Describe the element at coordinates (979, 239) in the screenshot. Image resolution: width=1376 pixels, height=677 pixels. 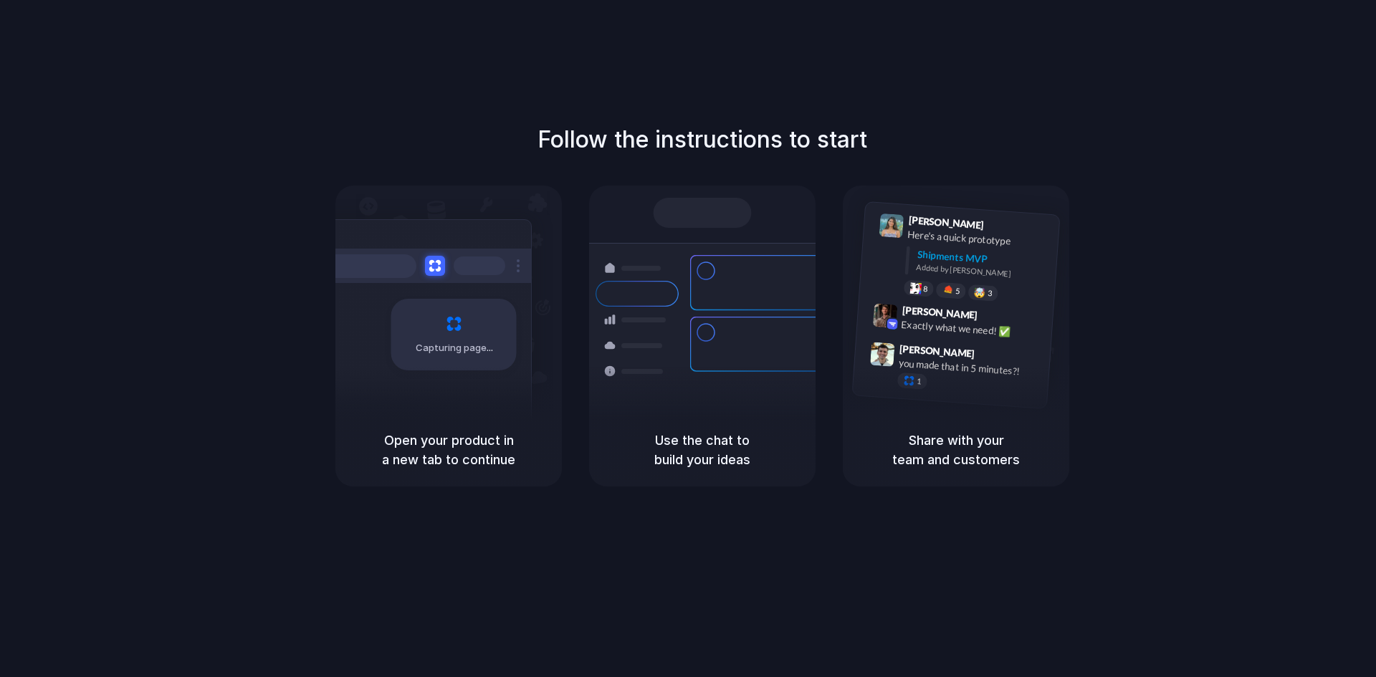
I see `div: Here's a quick prototype` at that location.